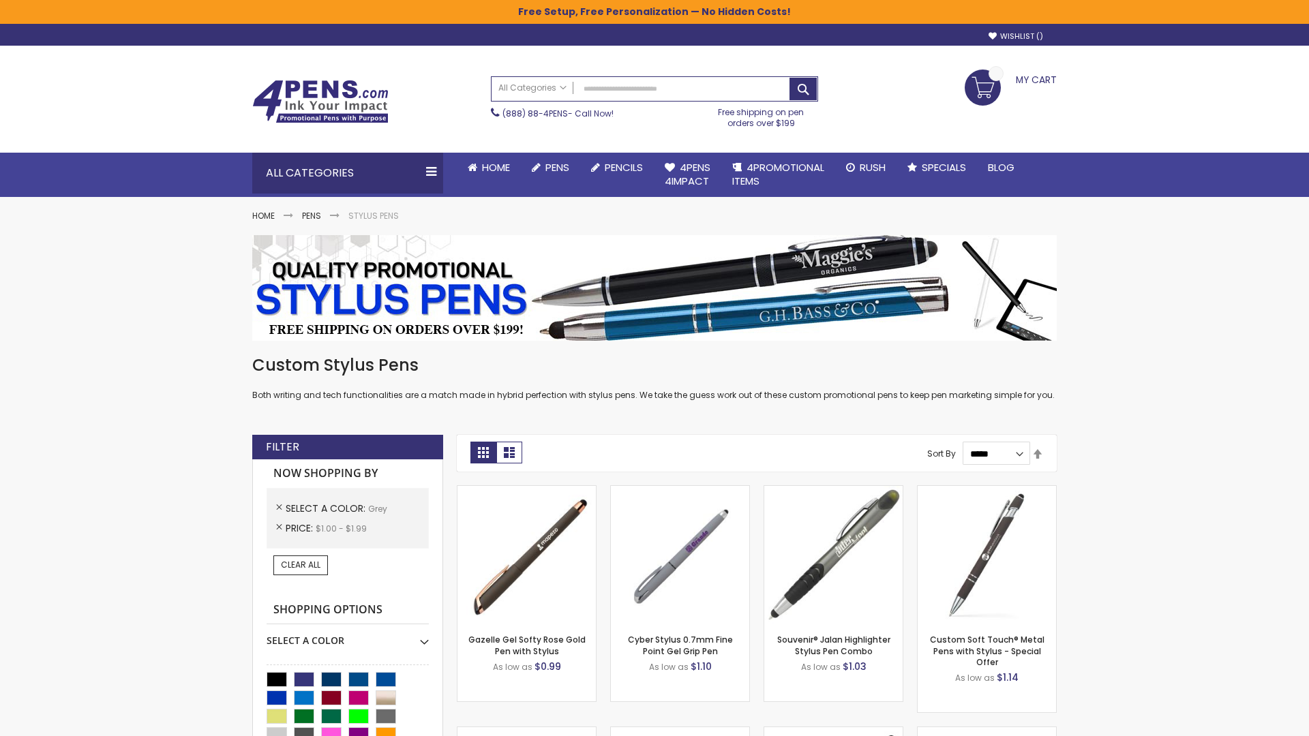  Describe the element at coordinates (944, 167) in the screenshot. I see `span: Specials` at that location.